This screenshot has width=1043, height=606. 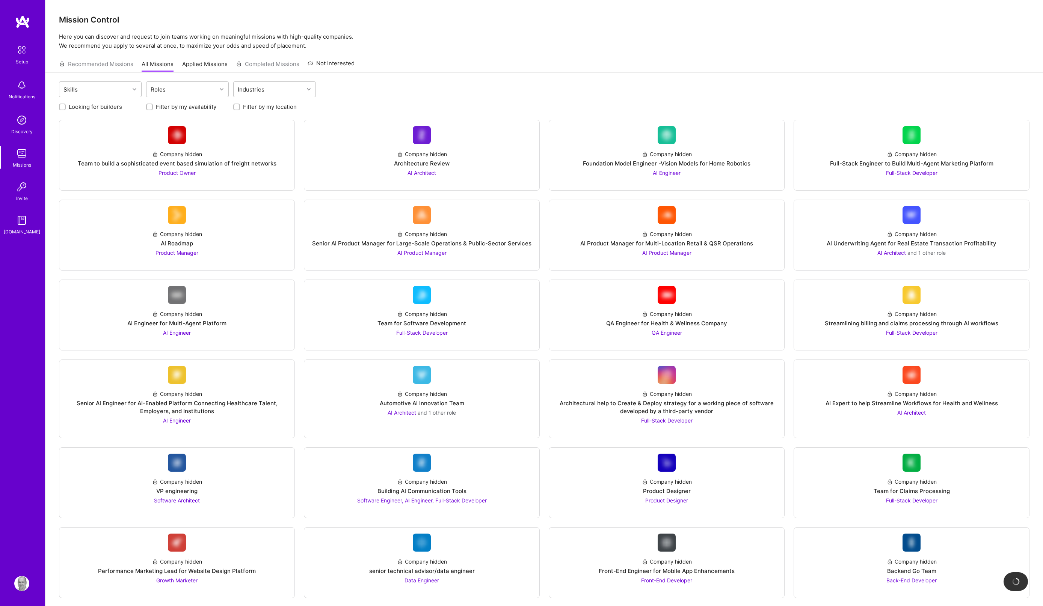 What do you see at coordinates (251, 89) in the screenshot?
I see `div: Industries` at bounding box center [251, 89].